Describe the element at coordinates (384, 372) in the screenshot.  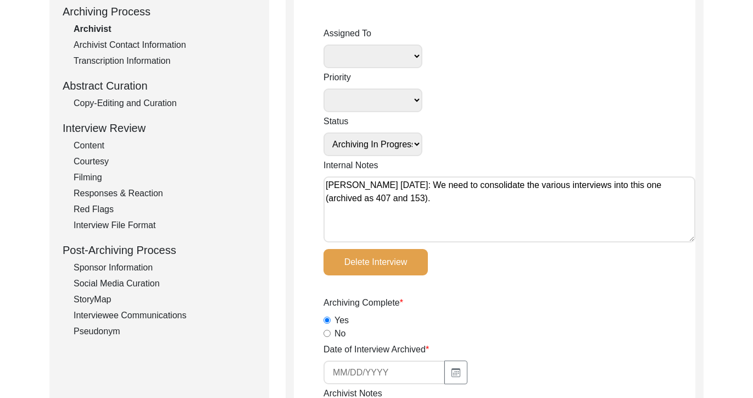
I see `input: MM/DD/YYYY` at that location.